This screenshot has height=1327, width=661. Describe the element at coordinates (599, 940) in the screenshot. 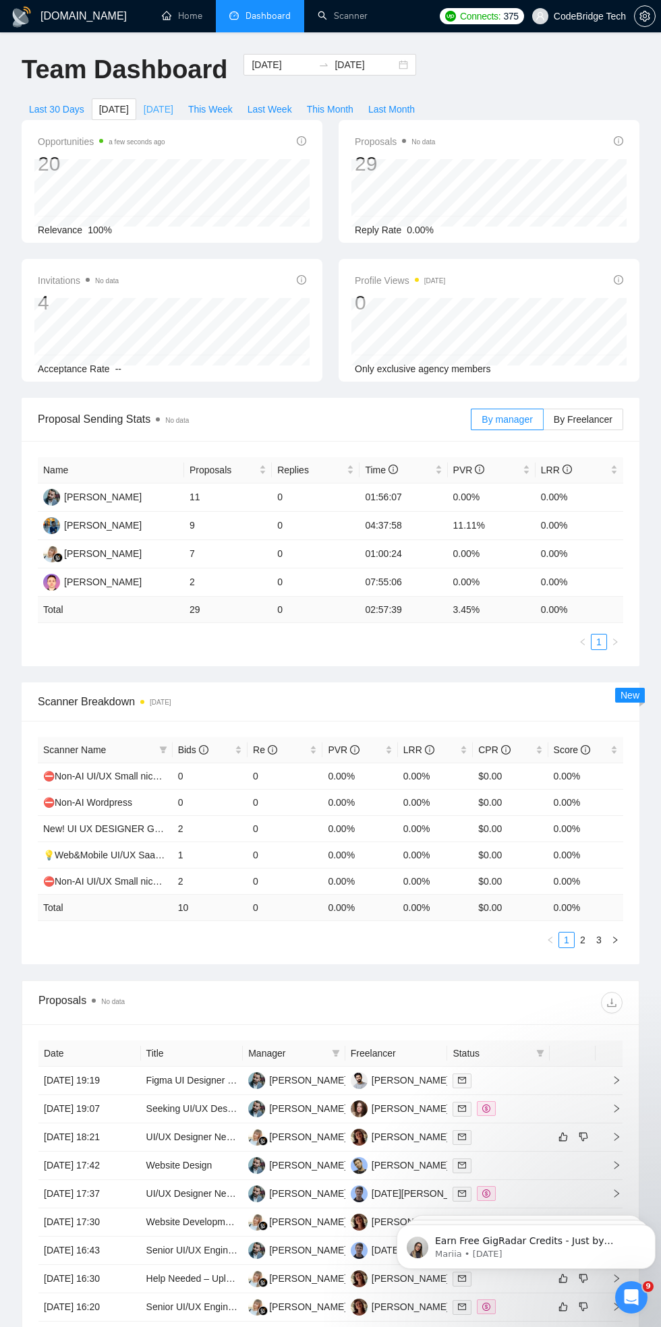

I see `a: 3` at that location.